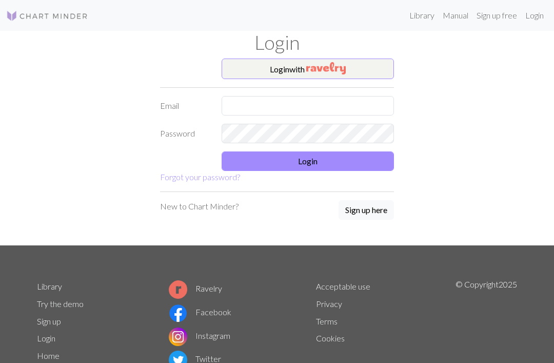 Image resolution: width=554 pixels, height=363 pixels. What do you see at coordinates (185, 133) in the screenshot?
I see `label: Password` at bounding box center [185, 133].